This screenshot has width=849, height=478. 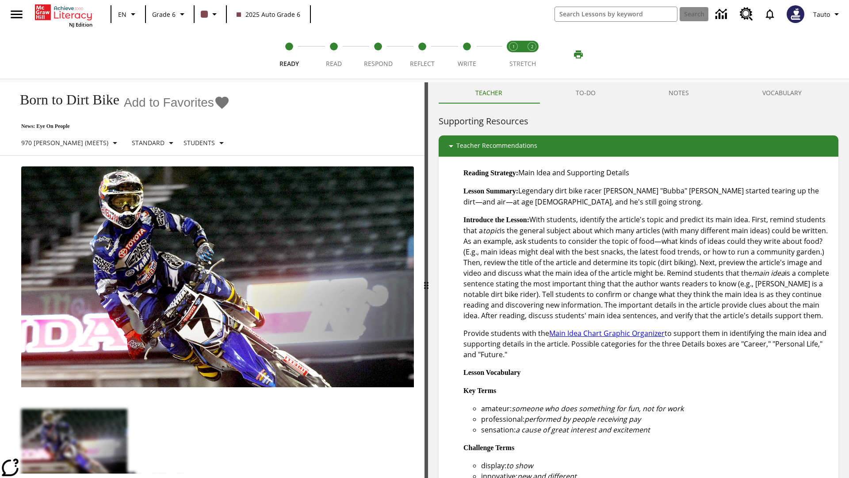 What do you see at coordinates (598, 408) in the screenshot?
I see `em: someone who does something for fun, not for work` at bounding box center [598, 408].